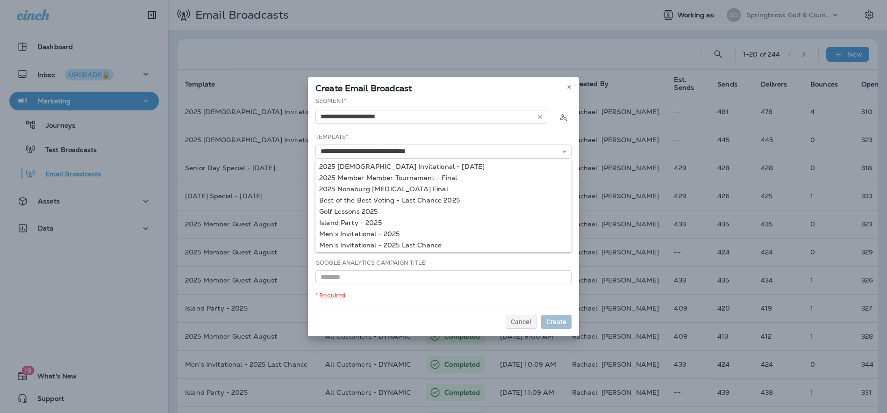  I want to click on div: Men's Invitational - 2025, so click(443, 234).